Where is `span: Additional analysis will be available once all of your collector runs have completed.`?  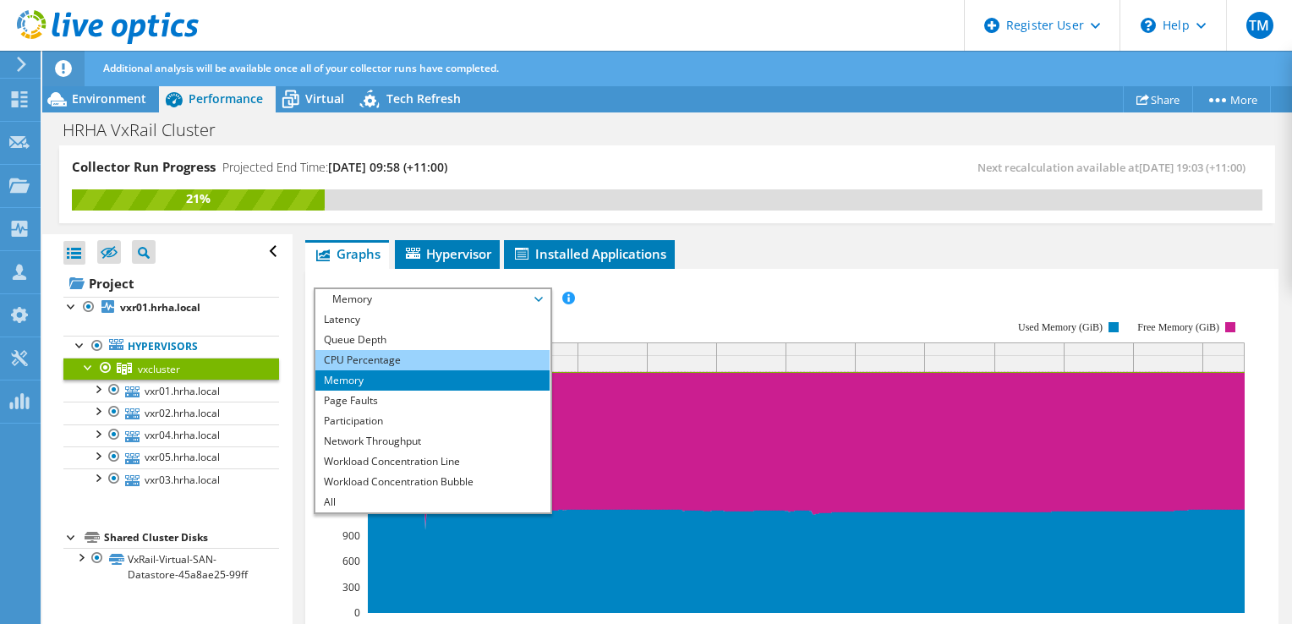
span: Additional analysis will be available once all of your collector runs have completed. is located at coordinates (301, 68).